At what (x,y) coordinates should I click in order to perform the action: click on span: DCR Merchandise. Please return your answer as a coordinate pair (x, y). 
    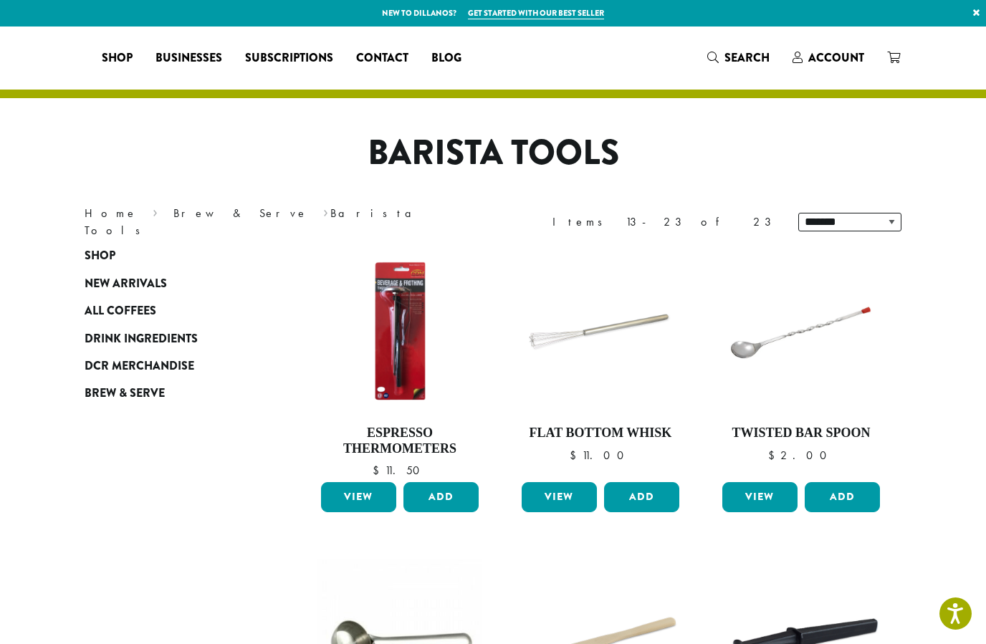
    Looking at the image, I should click on (139, 366).